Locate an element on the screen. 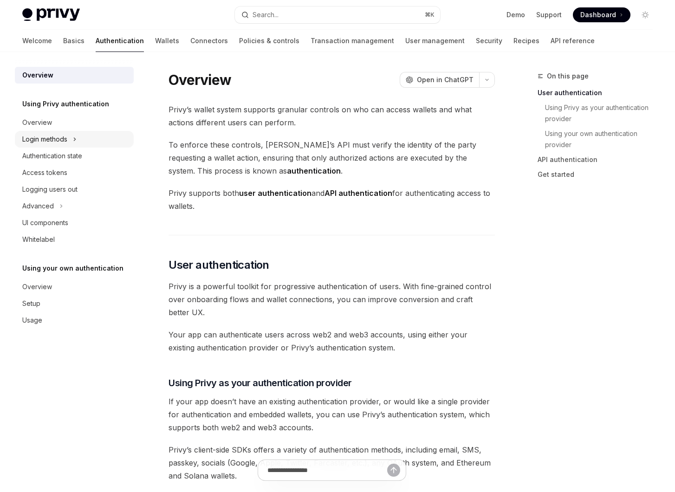 The width and height of the screenshot is (675, 492). div: Login methods is located at coordinates (45, 139).